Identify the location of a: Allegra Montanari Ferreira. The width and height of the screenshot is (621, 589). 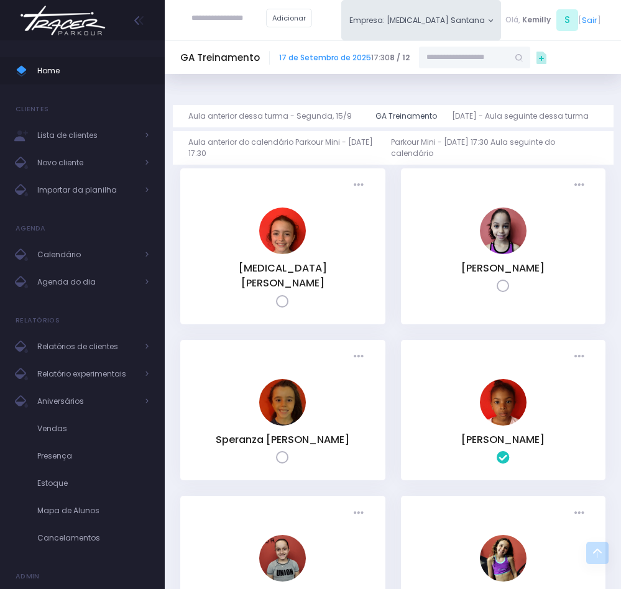
(282, 251).